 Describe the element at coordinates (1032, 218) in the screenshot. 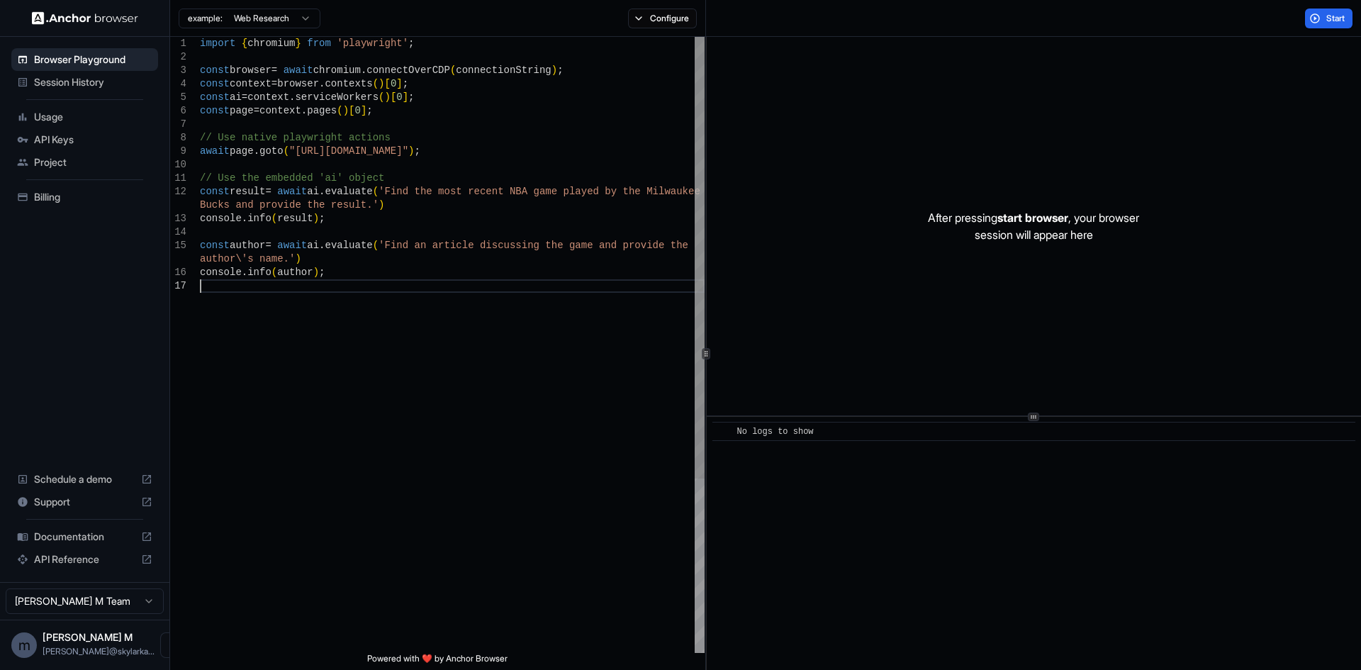

I see `span: start browser` at that location.